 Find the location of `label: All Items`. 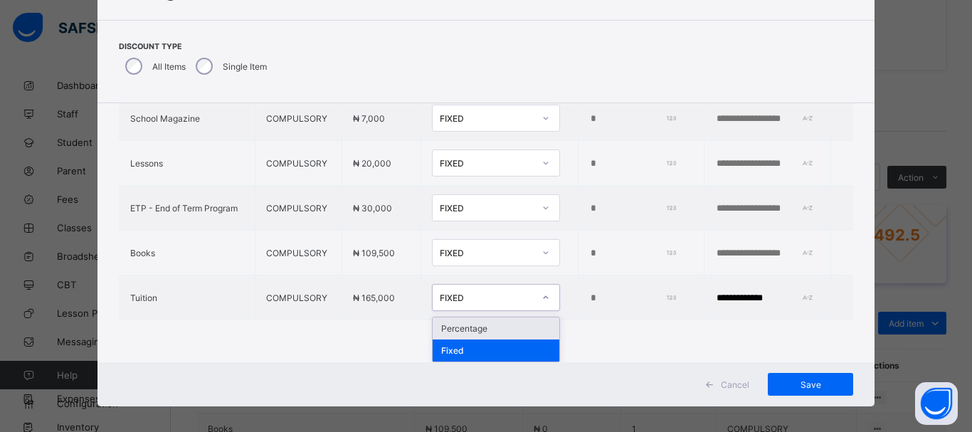

label: All Items is located at coordinates (169, 66).